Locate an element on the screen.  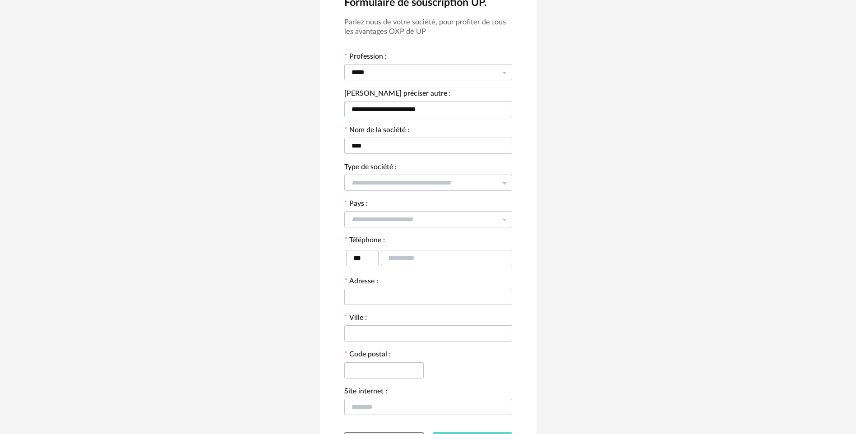
label: Pays : is located at coordinates (356, 205).